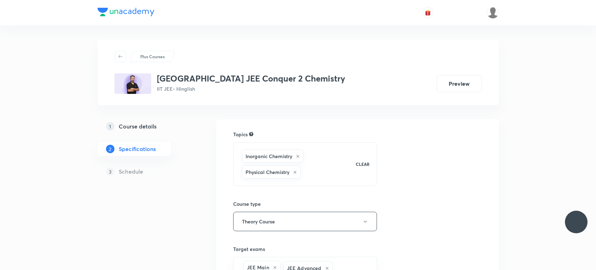  Describe the element at coordinates (374, 269) in the screenshot. I see `button: Open` at that location.